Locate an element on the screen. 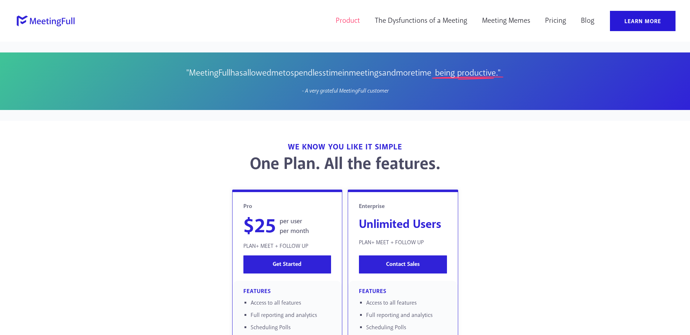 The height and width of the screenshot is (335, 690). a: Meeting Memes is located at coordinates (506, 21).